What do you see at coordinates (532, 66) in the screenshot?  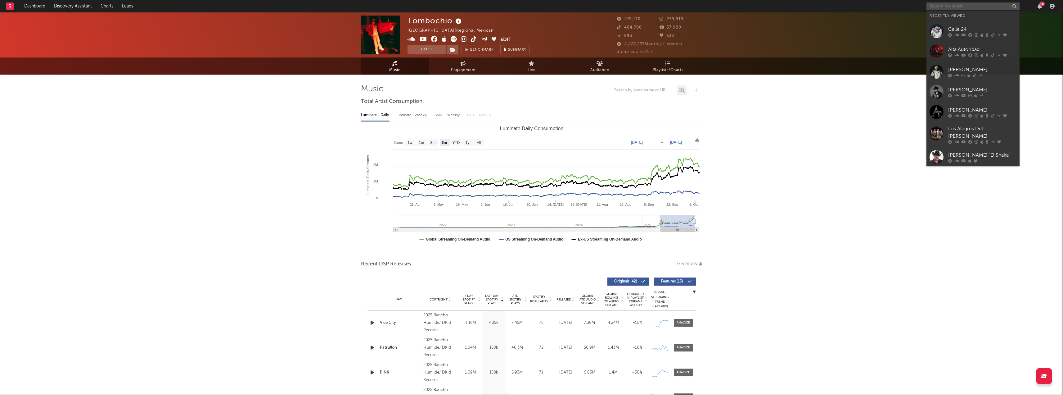 I see `a: Live` at bounding box center [532, 66].